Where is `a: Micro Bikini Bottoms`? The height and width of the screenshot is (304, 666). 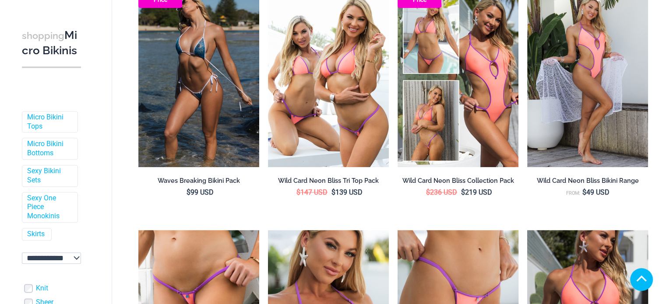 a: Micro Bikini Bottoms is located at coordinates (49, 149).